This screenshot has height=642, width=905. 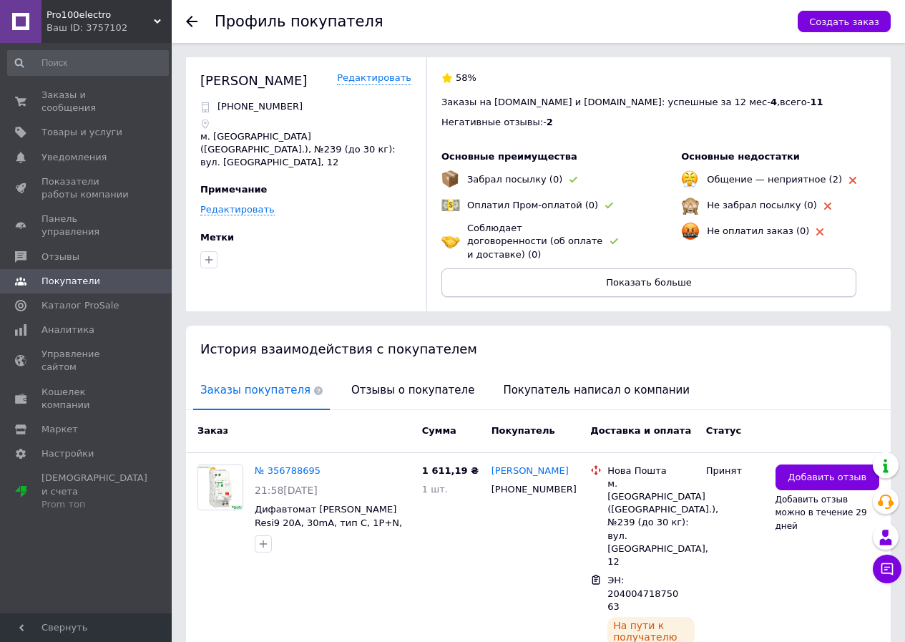 I want to click on span: ЭН: 20400471875063, so click(x=643, y=593).